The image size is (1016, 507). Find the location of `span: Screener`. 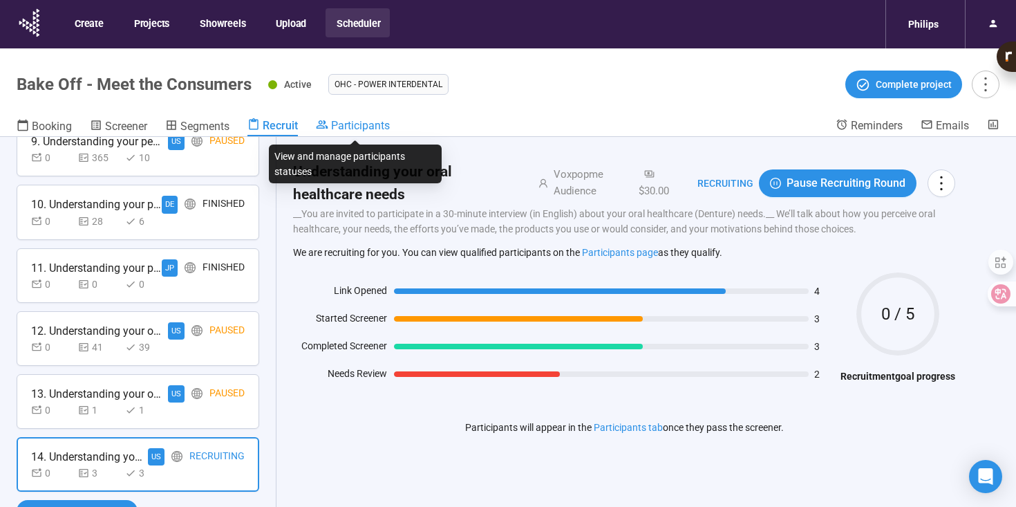

span: Screener is located at coordinates (126, 126).